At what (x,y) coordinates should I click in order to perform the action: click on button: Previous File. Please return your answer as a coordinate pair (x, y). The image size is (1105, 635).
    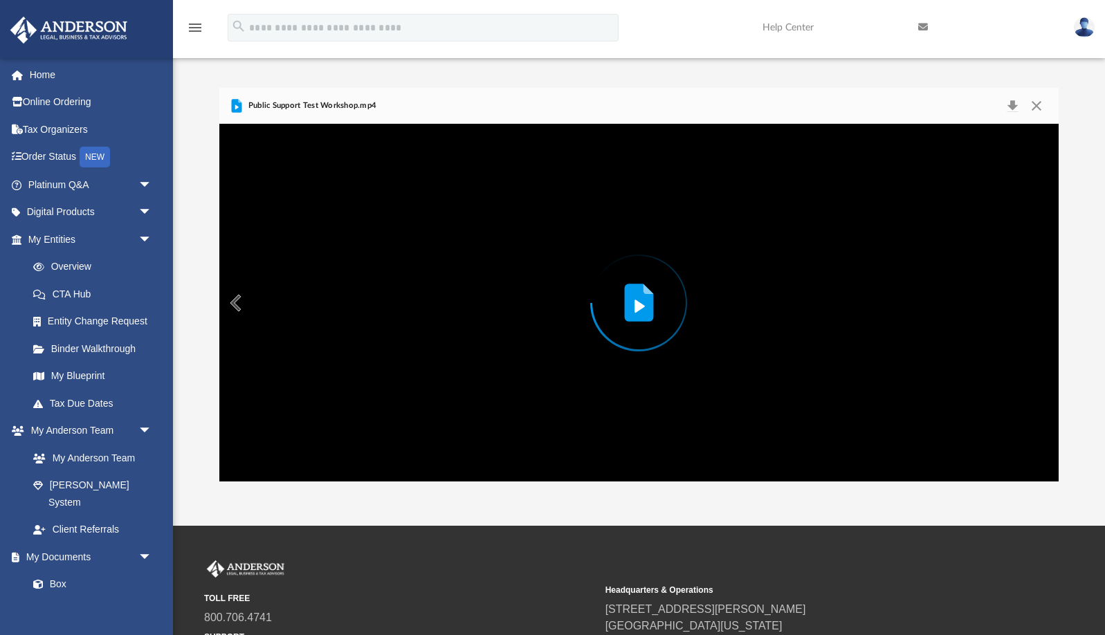
    Looking at the image, I should click on (235, 303).